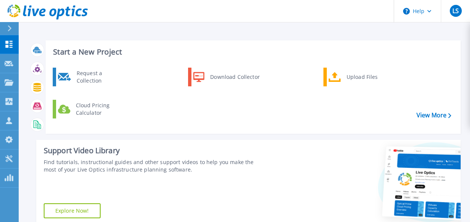 The width and height of the screenshot is (470, 222). I want to click on a: Download Collector, so click(226, 77).